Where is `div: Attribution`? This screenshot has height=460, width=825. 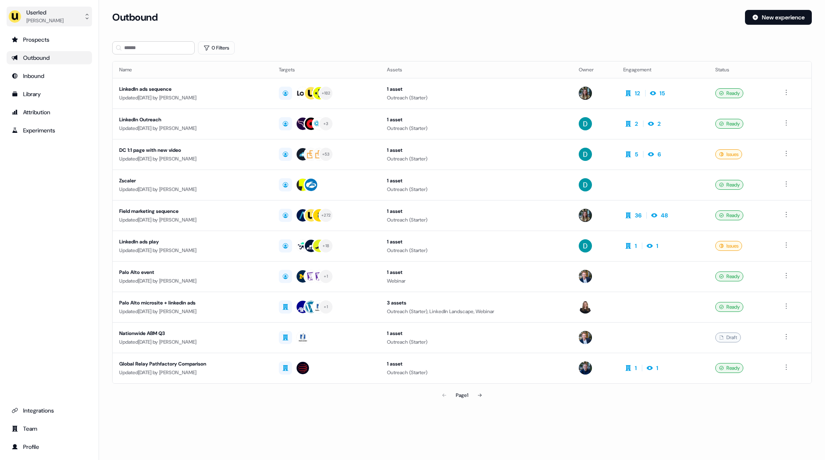
div: Attribution is located at coordinates (49, 112).